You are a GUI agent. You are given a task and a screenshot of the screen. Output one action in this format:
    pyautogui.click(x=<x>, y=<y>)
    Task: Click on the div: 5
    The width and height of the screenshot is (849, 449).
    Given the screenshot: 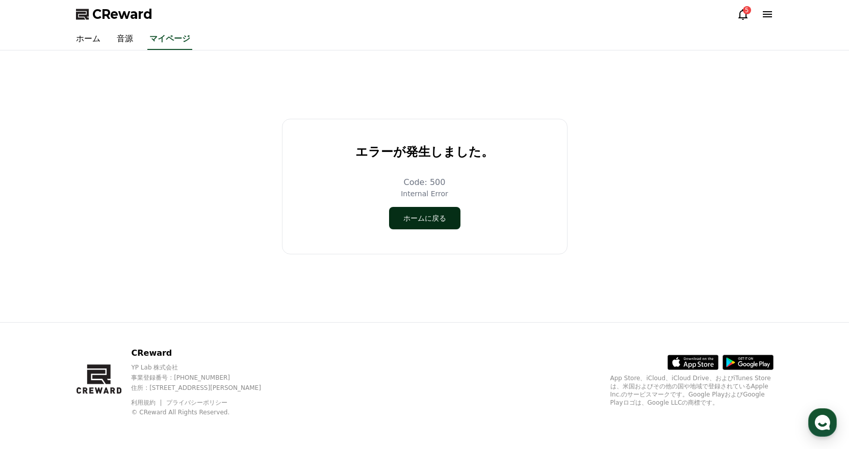 What is the action you would take?
    pyautogui.click(x=747, y=10)
    